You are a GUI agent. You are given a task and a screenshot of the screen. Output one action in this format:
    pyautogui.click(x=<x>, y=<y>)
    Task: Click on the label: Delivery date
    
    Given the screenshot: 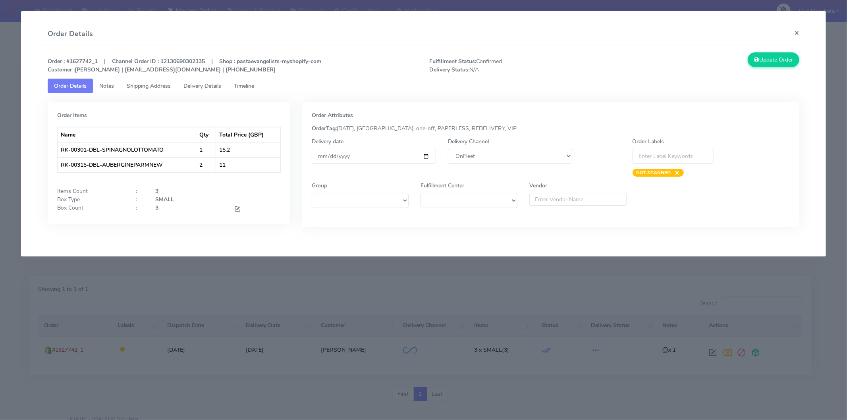 What is the action you would take?
    pyautogui.click(x=328, y=141)
    